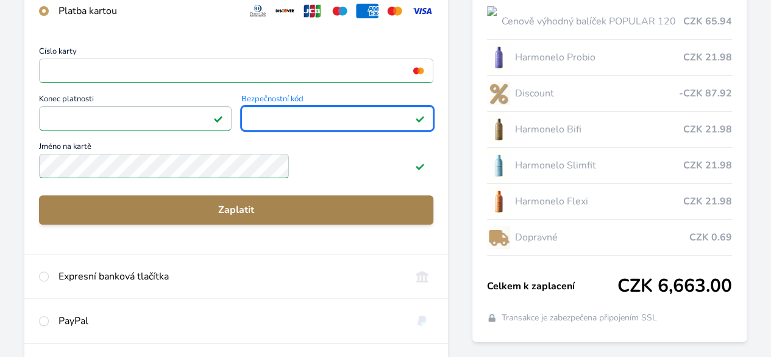  What do you see at coordinates (711, 237) in the screenshot?
I see `span: CZK 0.69` at bounding box center [711, 237].